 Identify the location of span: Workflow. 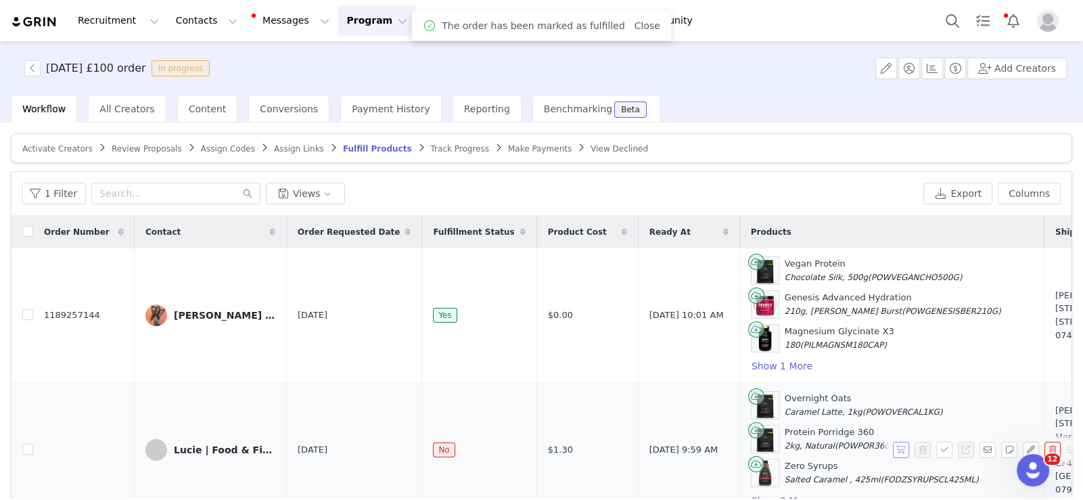
(44, 109).